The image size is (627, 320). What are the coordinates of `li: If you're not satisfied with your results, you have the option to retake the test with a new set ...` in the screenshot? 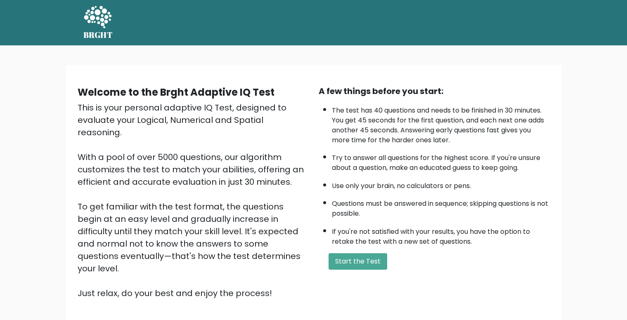 It's located at (441, 235).